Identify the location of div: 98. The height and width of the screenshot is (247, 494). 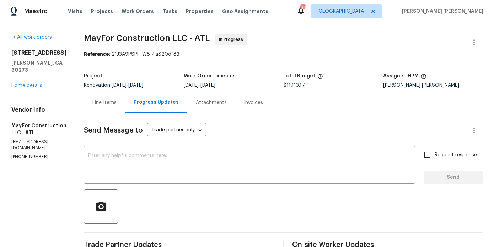
(303, 8).